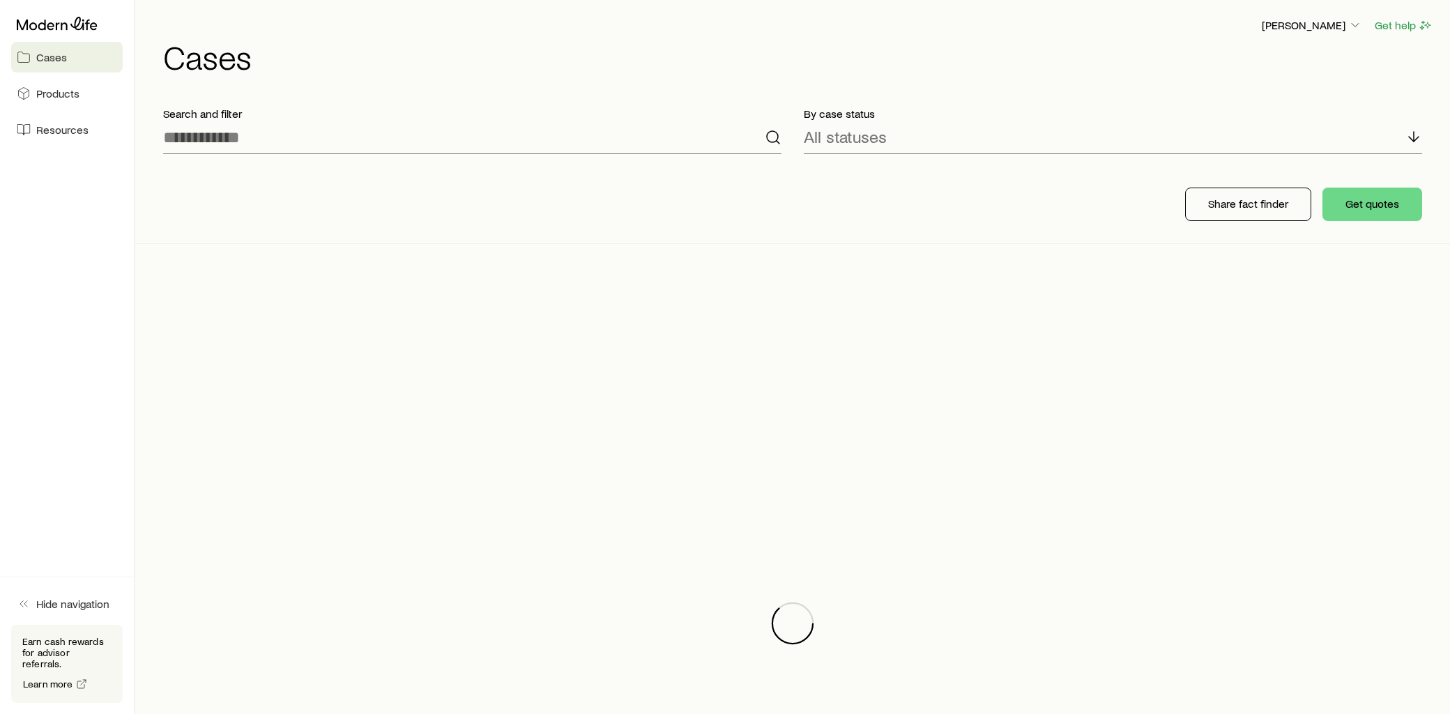 Image resolution: width=1450 pixels, height=714 pixels. What do you see at coordinates (67, 664) in the screenshot?
I see `div: Earn cash rewards for advisor referrals.Learn more` at bounding box center [67, 664].